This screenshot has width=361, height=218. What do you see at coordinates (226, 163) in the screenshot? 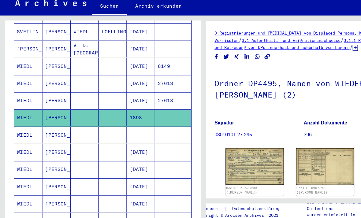
I see `img: 001.jpg` at bounding box center [226, 163].